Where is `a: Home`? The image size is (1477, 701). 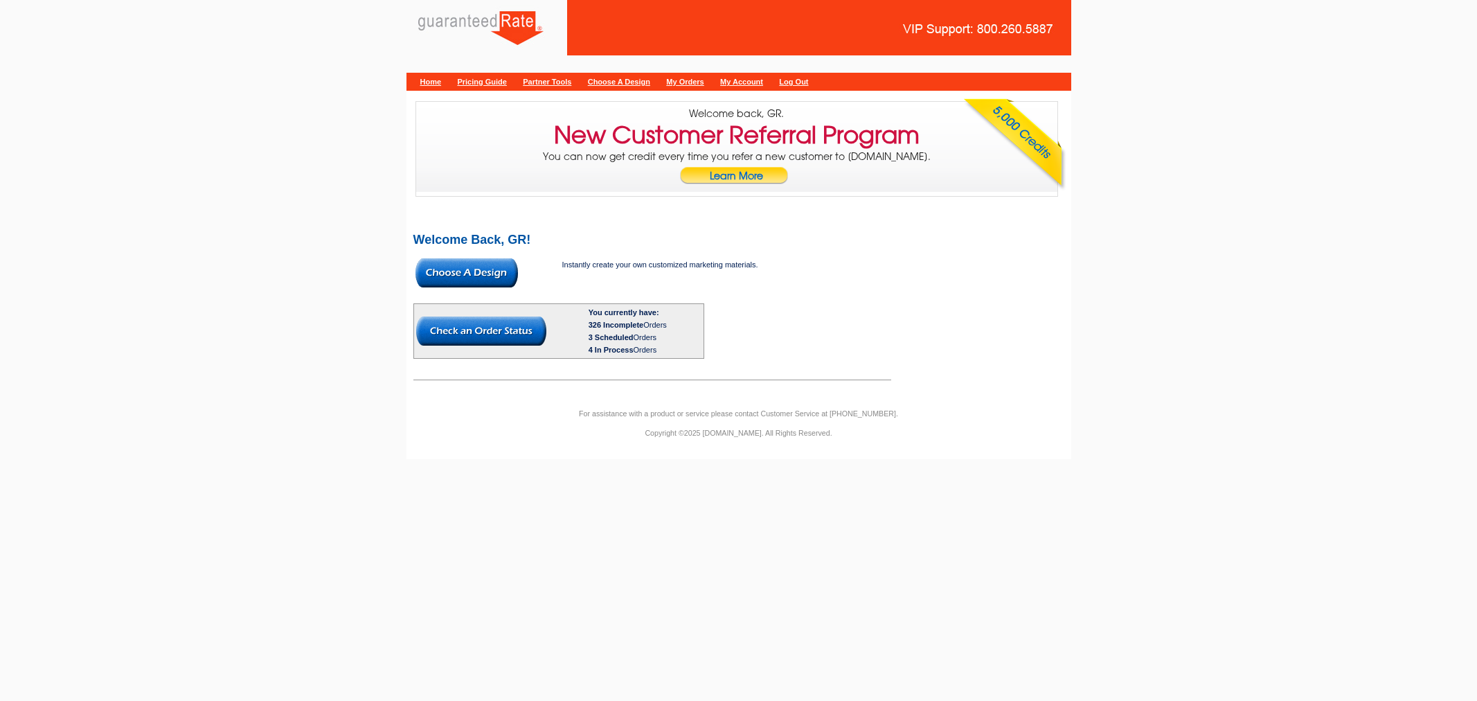 a: Home is located at coordinates (431, 82).